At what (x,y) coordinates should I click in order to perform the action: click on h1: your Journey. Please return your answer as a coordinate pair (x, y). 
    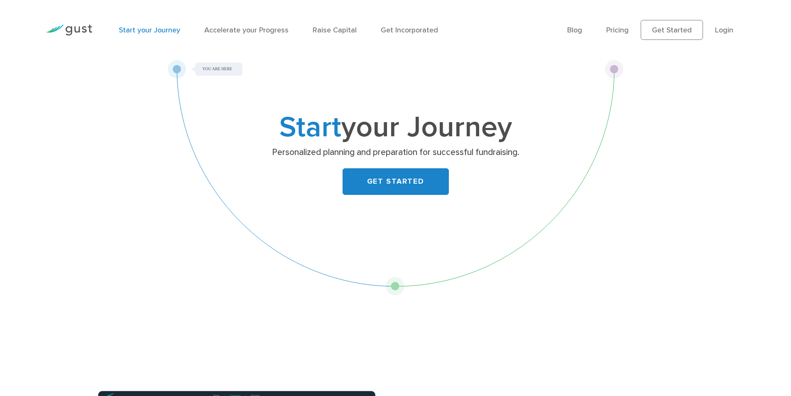
    Looking at the image, I should click on (396, 127).